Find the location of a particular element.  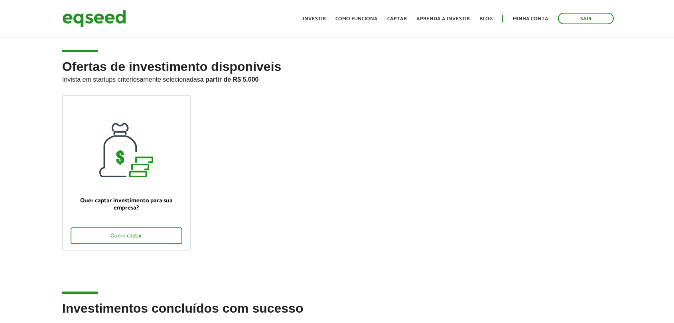

a: Aprenda a investir is located at coordinates (443, 19).